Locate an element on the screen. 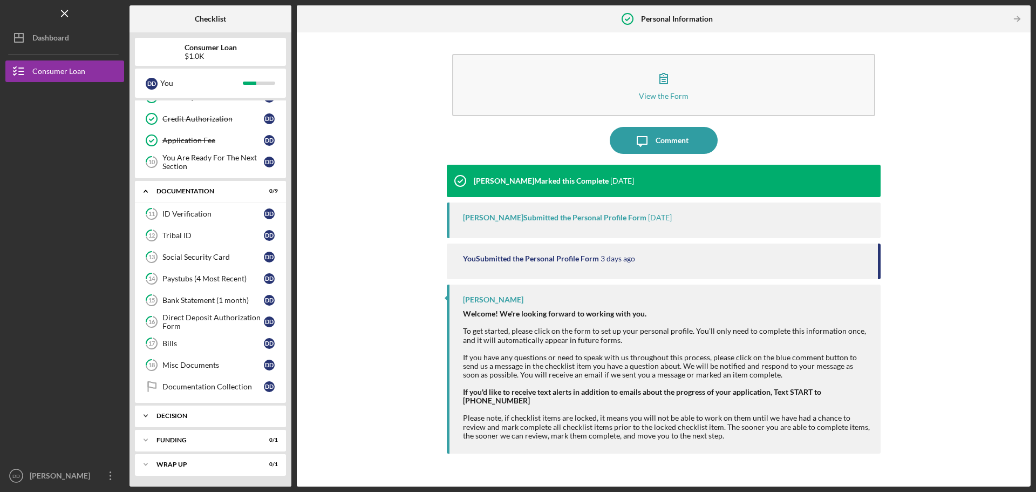 The image size is (1036, 492). div: Tribal ID is located at coordinates (213, 235).